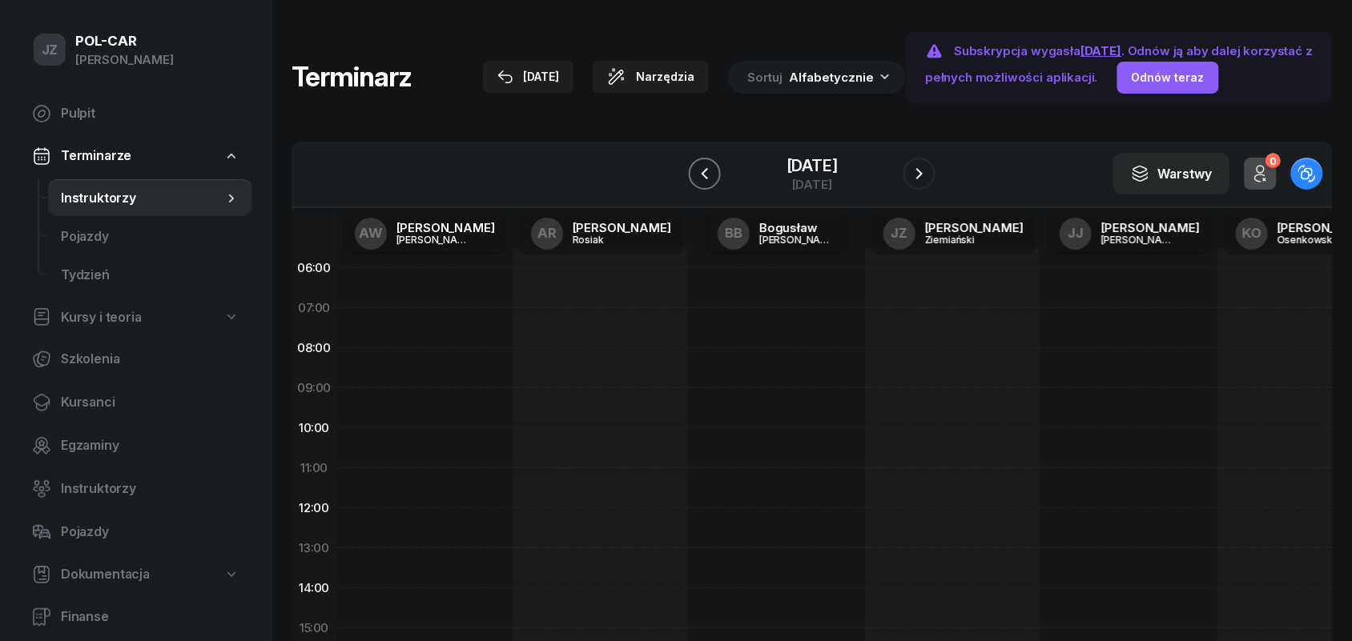 This screenshot has height=641, width=1352. I want to click on a: Finanse, so click(135, 617).